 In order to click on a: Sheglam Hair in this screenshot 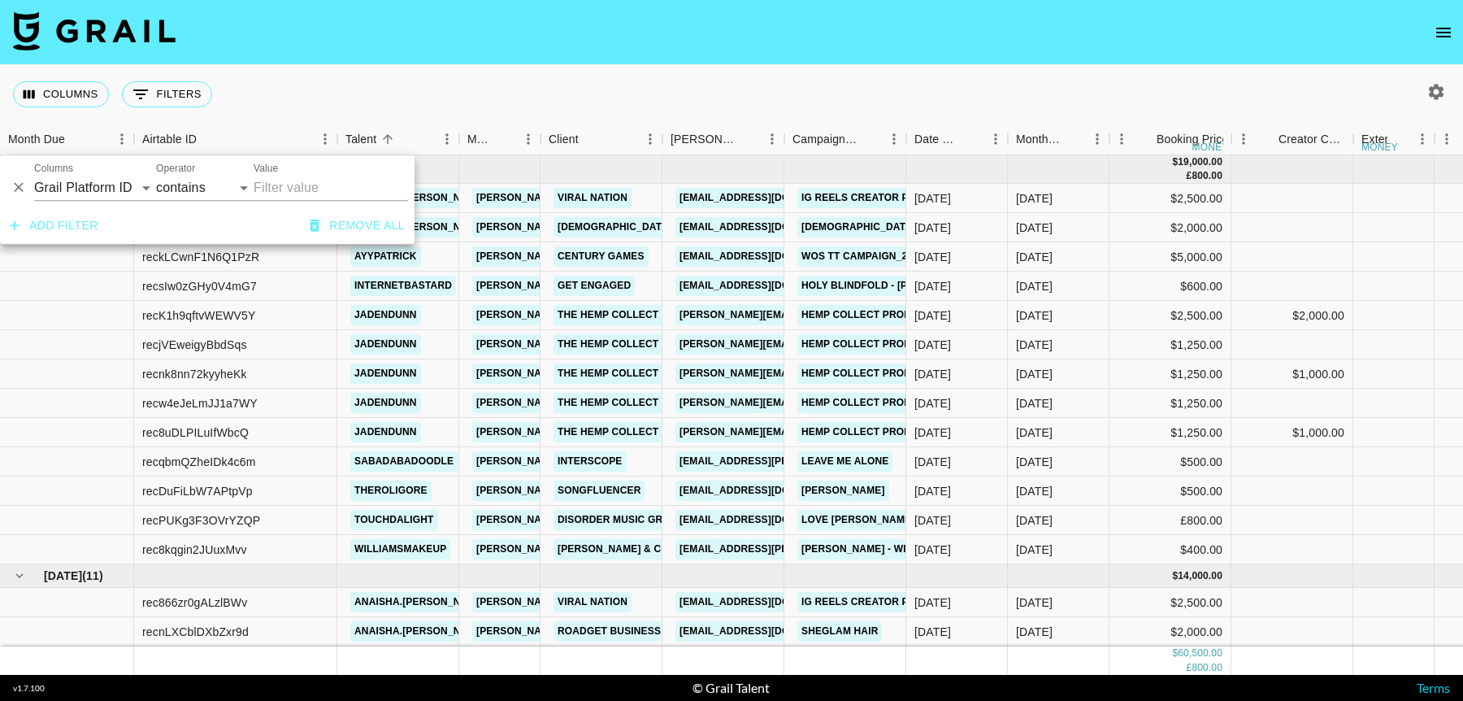, I will do `click(840, 631)`.